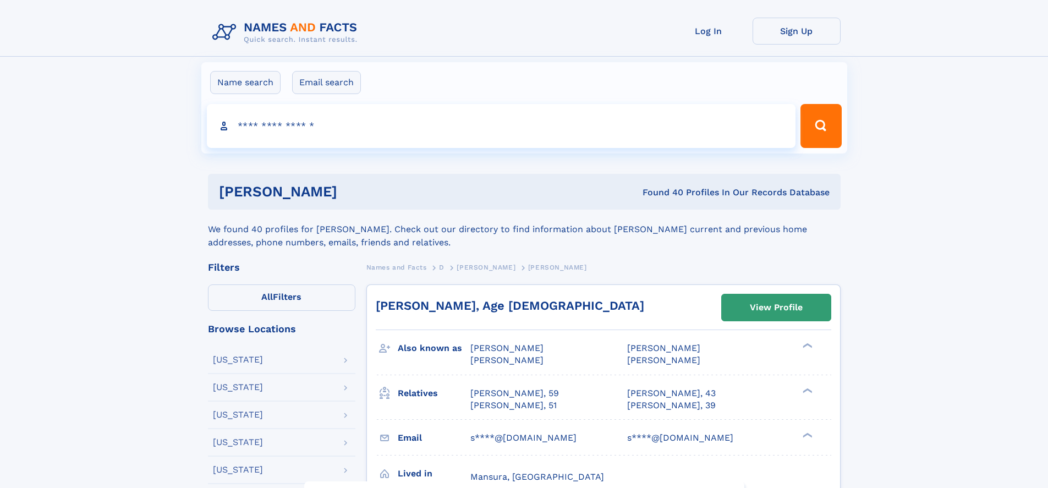 The image size is (1048, 488). What do you see at coordinates (434, 393) in the screenshot?
I see `h3: Relatives` at bounding box center [434, 393].